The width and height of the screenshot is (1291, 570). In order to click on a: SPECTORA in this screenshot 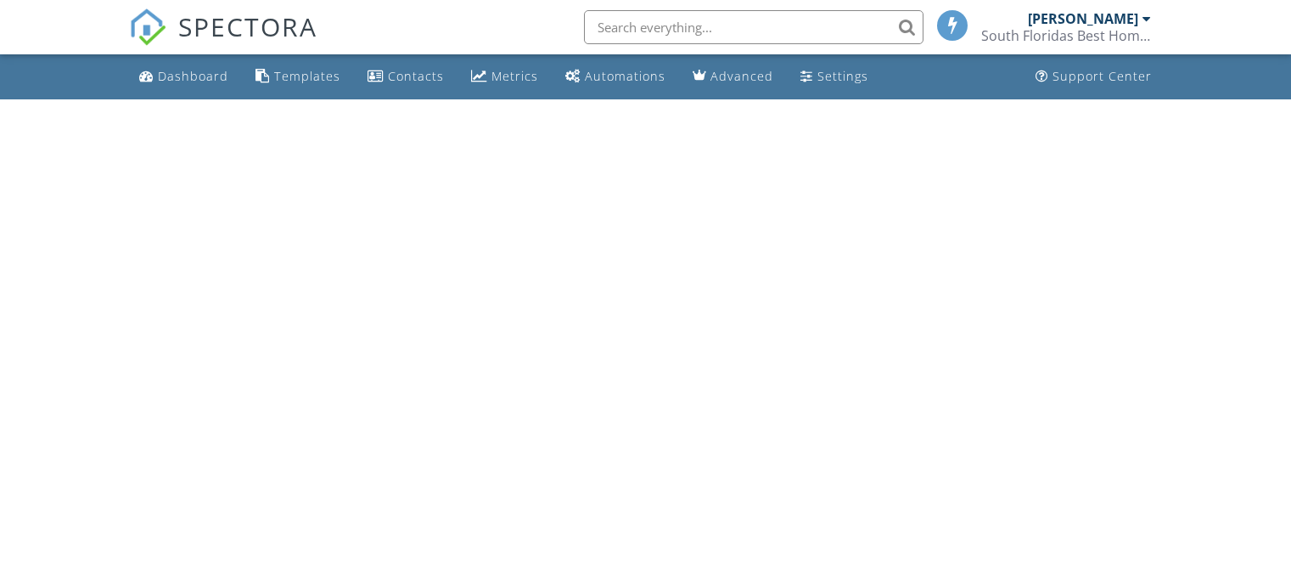, I will do `click(223, 41)`.